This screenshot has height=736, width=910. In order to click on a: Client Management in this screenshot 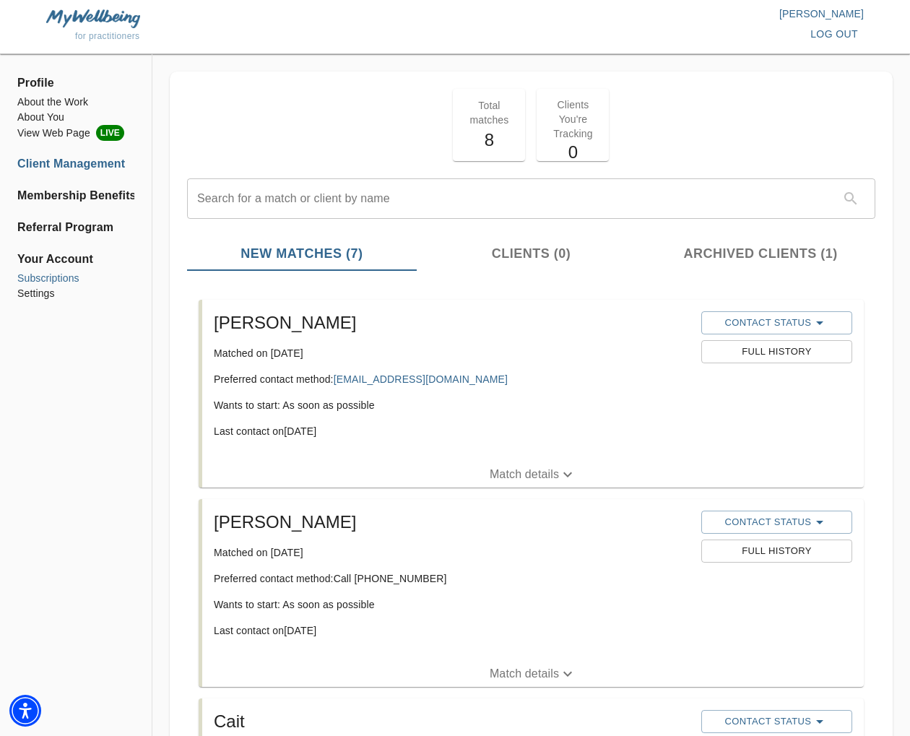, I will do `click(76, 164)`.